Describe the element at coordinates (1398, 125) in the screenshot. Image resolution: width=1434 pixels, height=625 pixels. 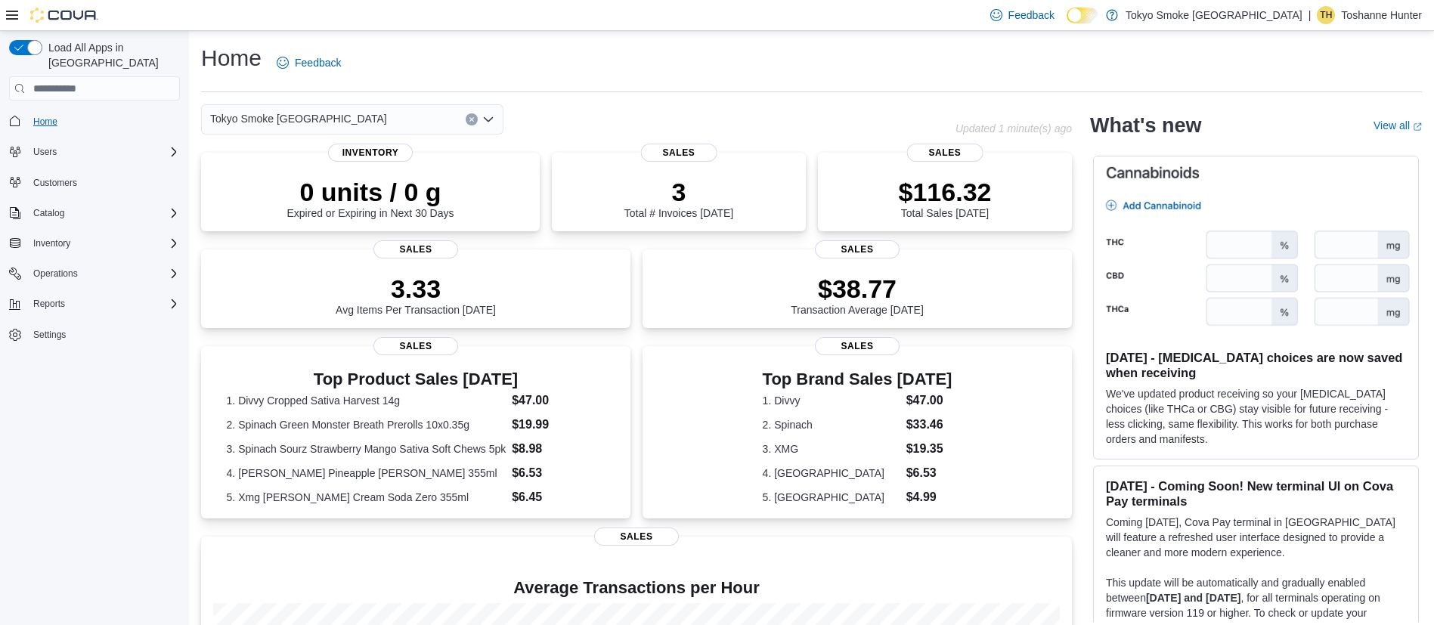
I see `a: View allExternal link` at that location.